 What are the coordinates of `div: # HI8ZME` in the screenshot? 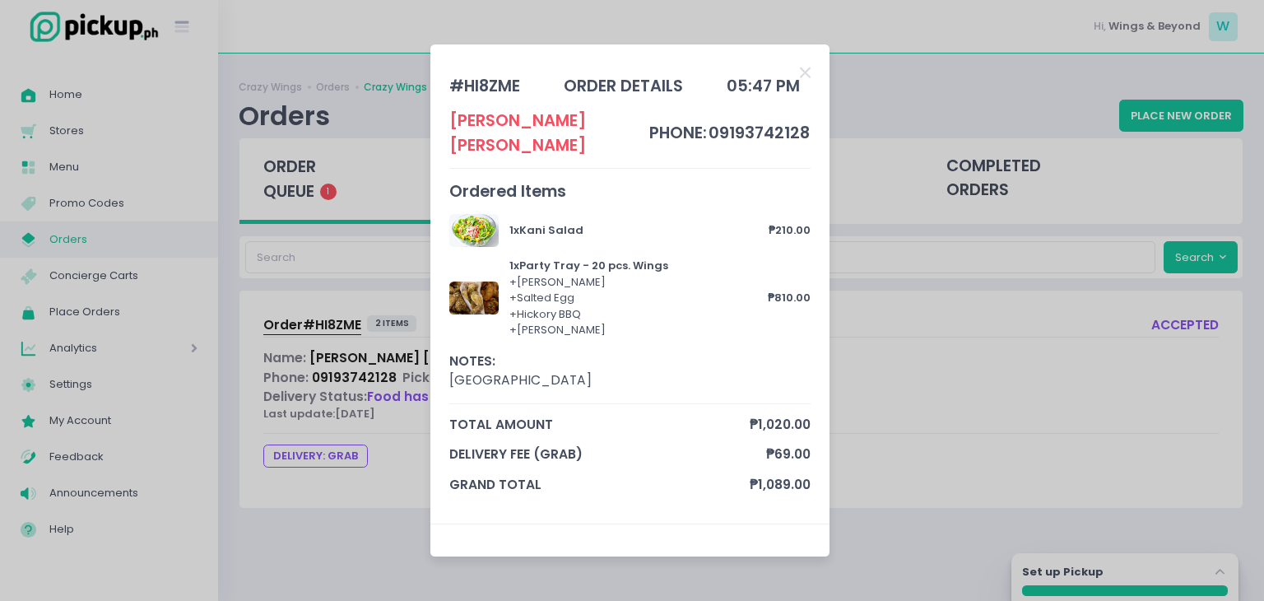 It's located at (485, 86).